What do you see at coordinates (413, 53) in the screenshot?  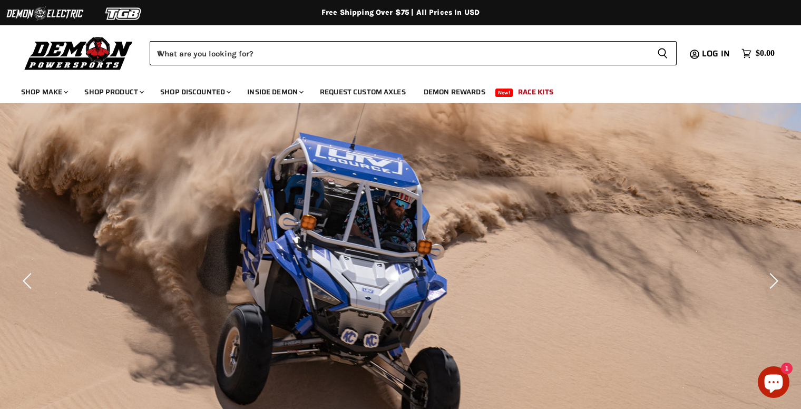 I see `form: Product` at bounding box center [413, 53].